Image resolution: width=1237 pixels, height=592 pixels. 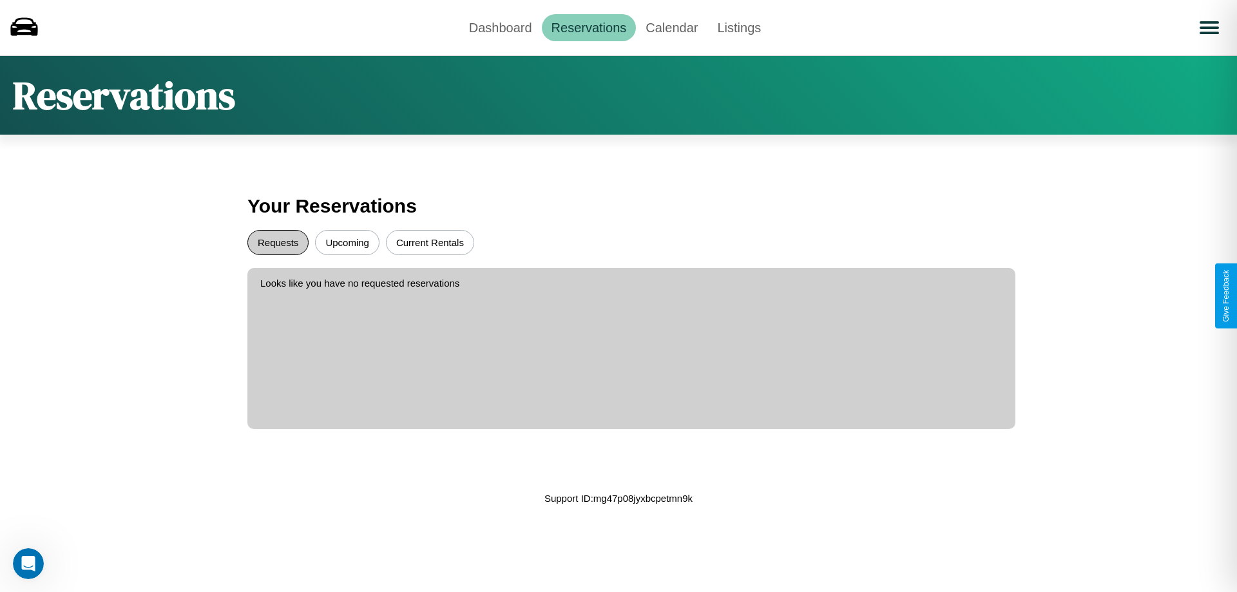 I want to click on p: Support ID: mg47p08jyxbcpetmn9k, so click(x=618, y=498).